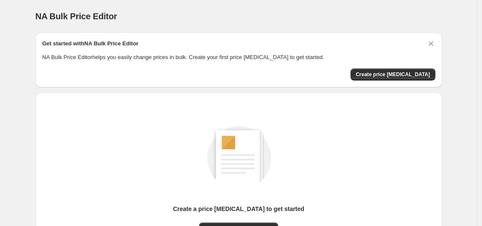 Image resolution: width=482 pixels, height=226 pixels. Describe the element at coordinates (431, 44) in the screenshot. I see `button: Dismiss card` at that location.